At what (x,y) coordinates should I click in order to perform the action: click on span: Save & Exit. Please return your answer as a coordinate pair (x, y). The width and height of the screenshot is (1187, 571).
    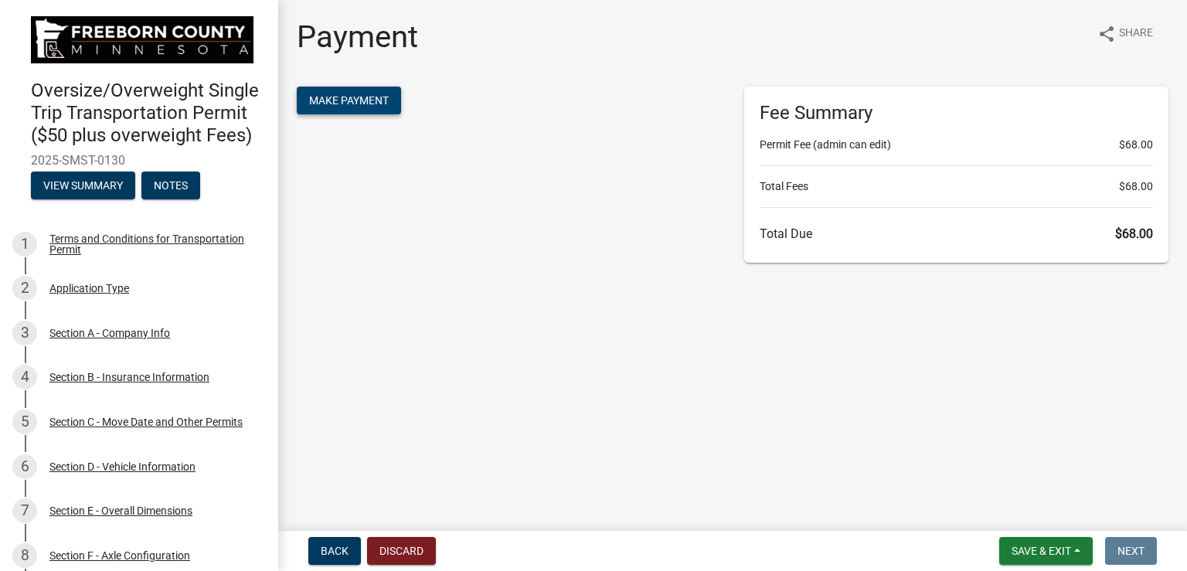
    Looking at the image, I should click on (1041, 551).